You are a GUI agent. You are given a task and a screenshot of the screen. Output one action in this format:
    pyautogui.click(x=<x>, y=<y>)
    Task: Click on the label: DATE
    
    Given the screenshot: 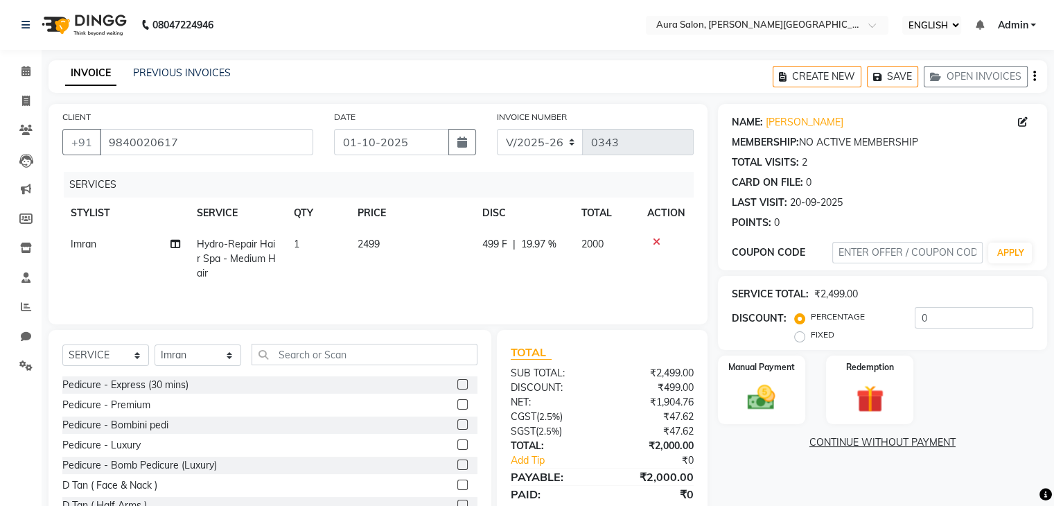 What is the action you would take?
    pyautogui.click(x=344, y=117)
    